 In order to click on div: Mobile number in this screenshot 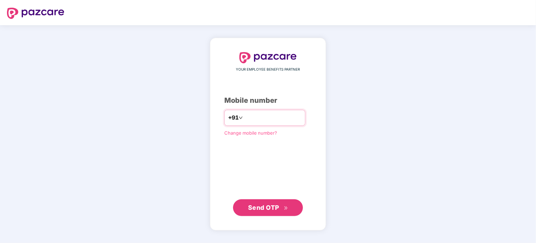, I will do `click(268, 100)`.